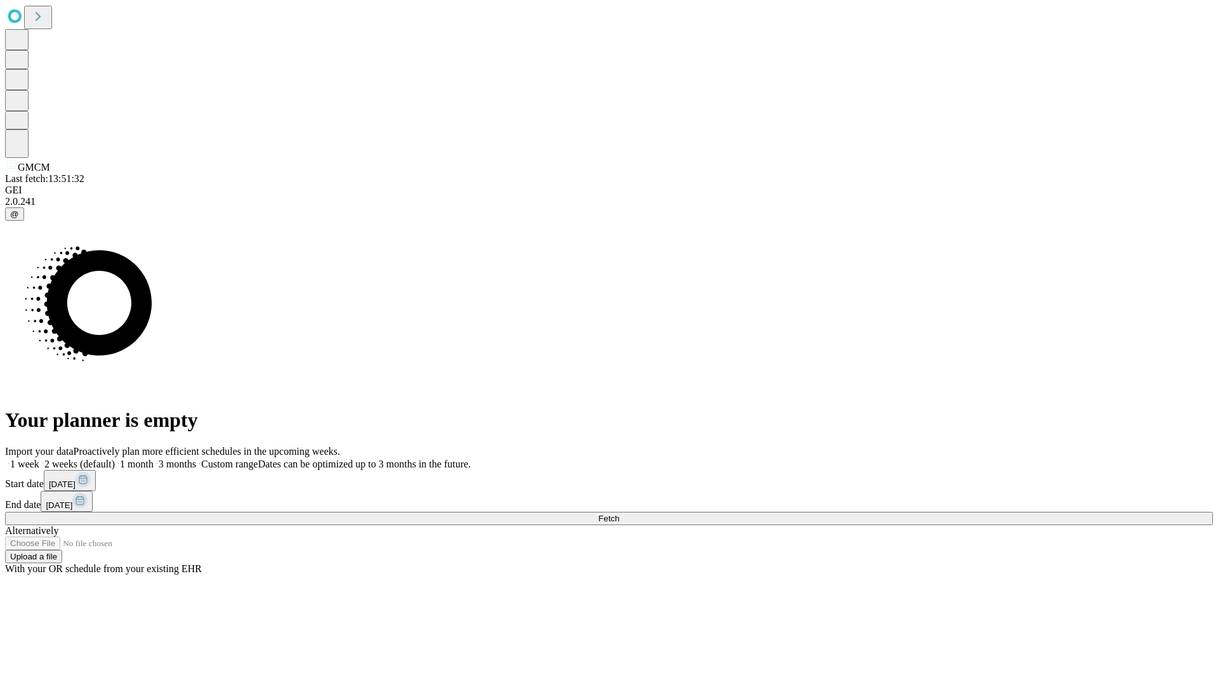 The width and height of the screenshot is (1218, 685). What do you see at coordinates (609, 202) in the screenshot?
I see `div: 2.0.241` at bounding box center [609, 202].